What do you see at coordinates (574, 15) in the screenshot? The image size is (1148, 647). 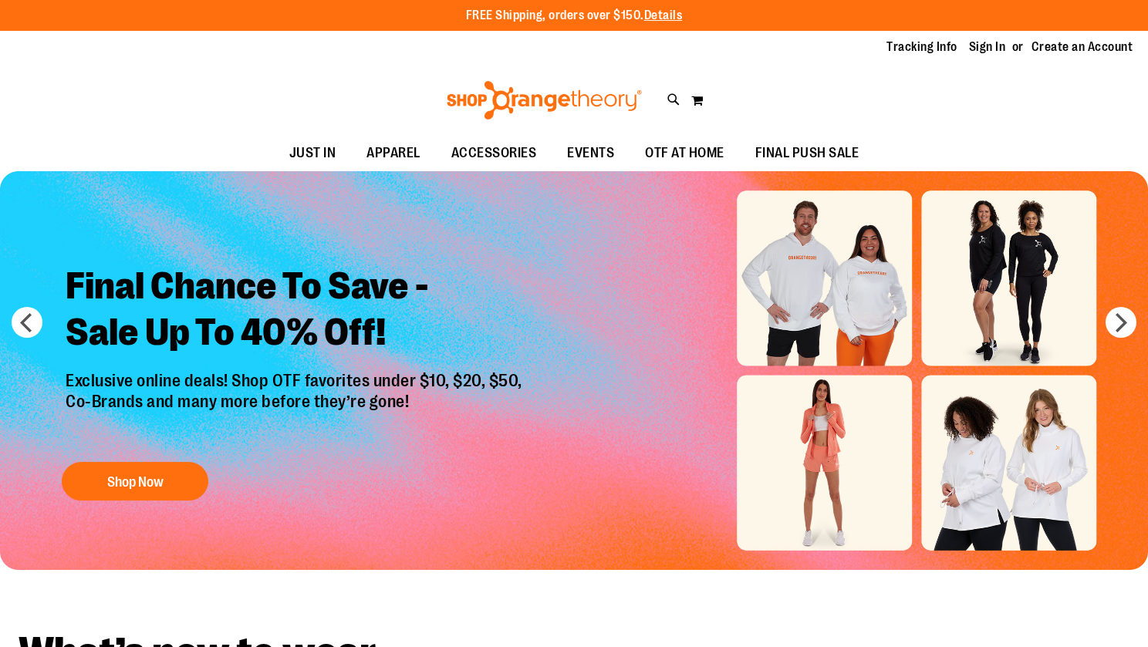 I see `p: FREE Shipping, orders over $150.` at bounding box center [574, 15].